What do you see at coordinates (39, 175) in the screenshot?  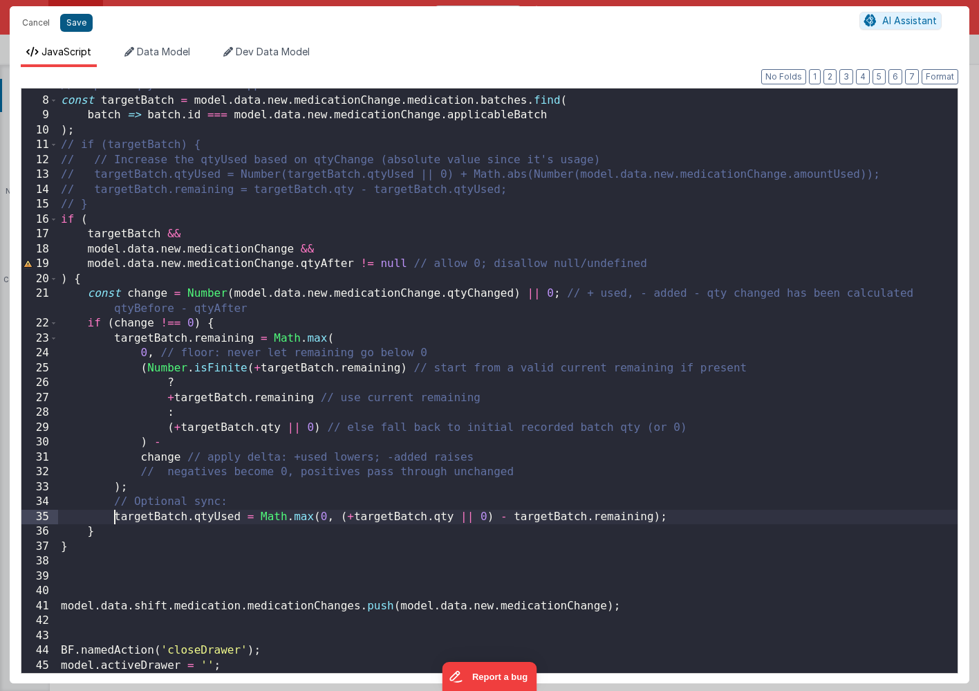 I see `div: 13` at bounding box center [39, 175].